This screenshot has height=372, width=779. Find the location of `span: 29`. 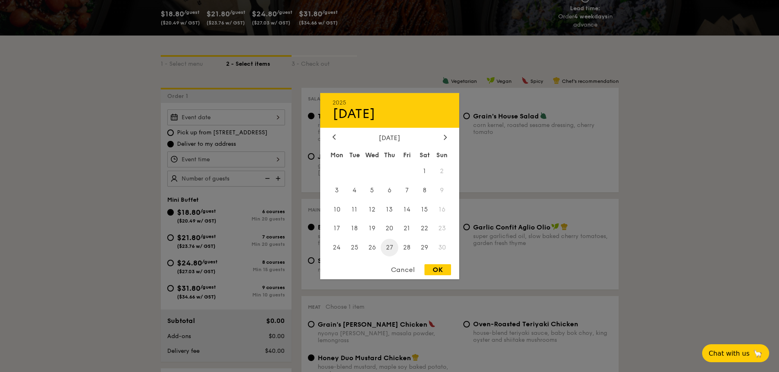

span: 29 is located at coordinates (424, 248).